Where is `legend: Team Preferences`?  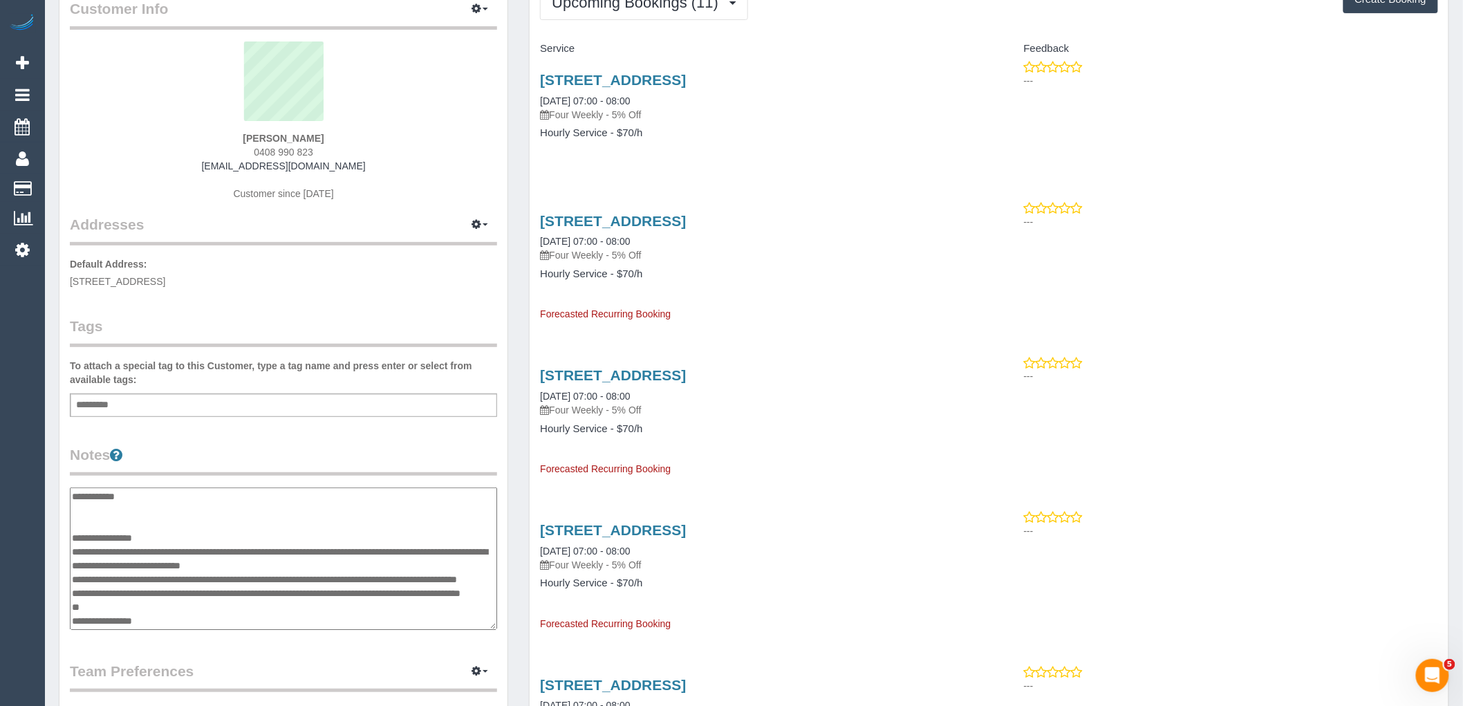 legend: Team Preferences is located at coordinates (283, 676).